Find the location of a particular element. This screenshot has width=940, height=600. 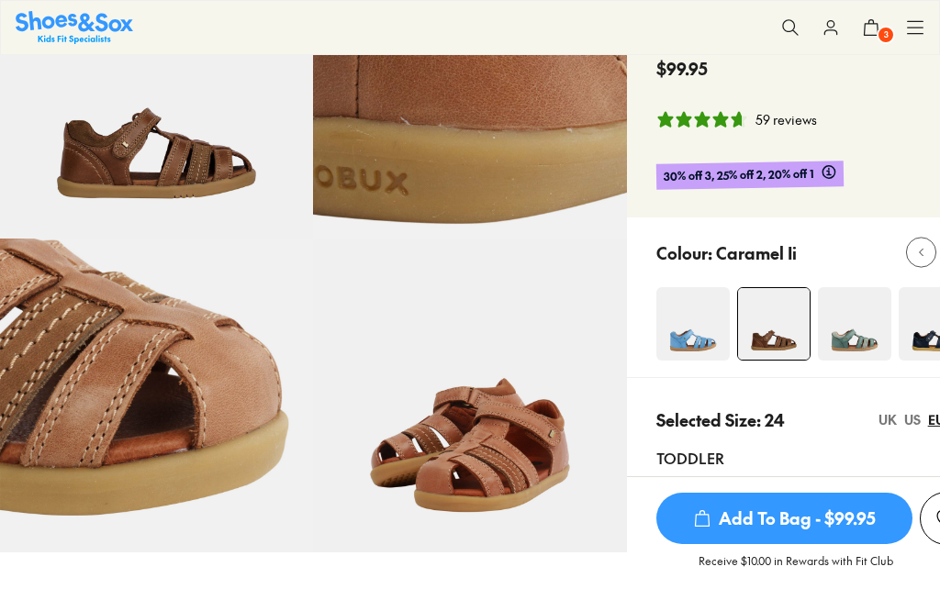

button: Add To Bag - $99.95 is located at coordinates (784, 518).